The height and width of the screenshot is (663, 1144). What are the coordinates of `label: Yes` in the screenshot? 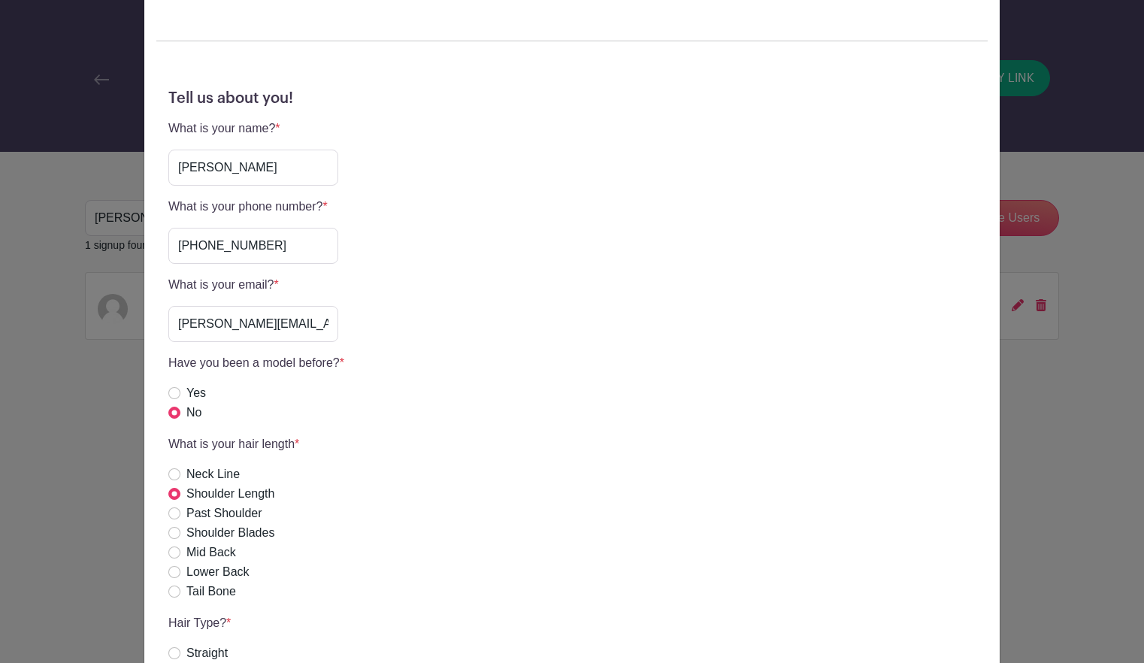 It's located at (196, 393).